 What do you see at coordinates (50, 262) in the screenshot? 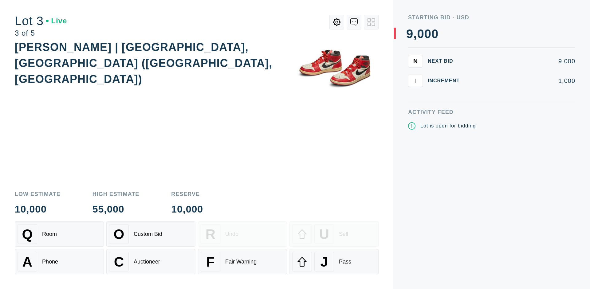
I see `div: Phone` at bounding box center [50, 262].